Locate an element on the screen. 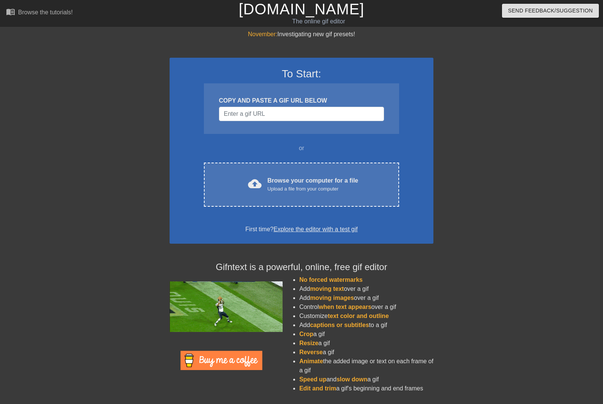 The width and height of the screenshot is (603, 404). li: a gif's beginning and end frames is located at coordinates (367, 389).